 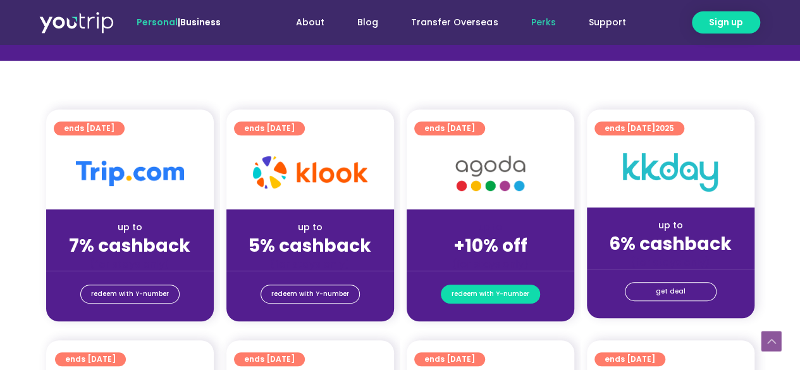 I want to click on a: Blog, so click(x=367, y=22).